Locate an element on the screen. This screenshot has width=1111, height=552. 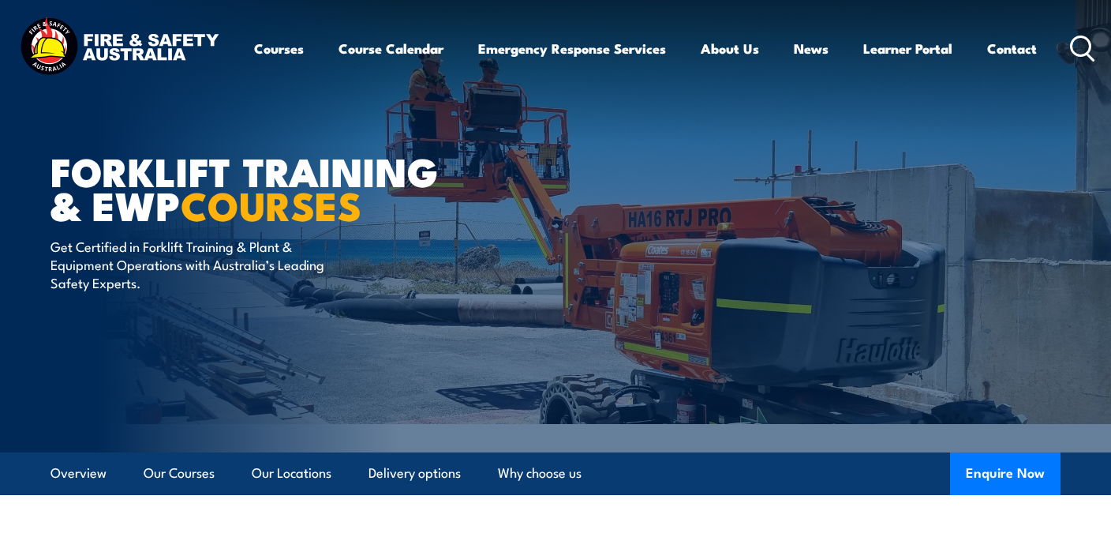
button: Enquire Now is located at coordinates (1005, 473).